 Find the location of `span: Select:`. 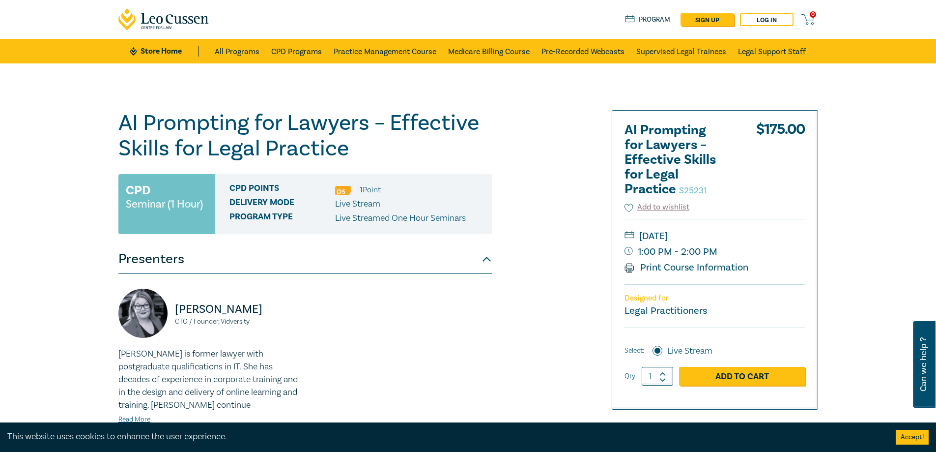

span: Select: is located at coordinates (634, 350).